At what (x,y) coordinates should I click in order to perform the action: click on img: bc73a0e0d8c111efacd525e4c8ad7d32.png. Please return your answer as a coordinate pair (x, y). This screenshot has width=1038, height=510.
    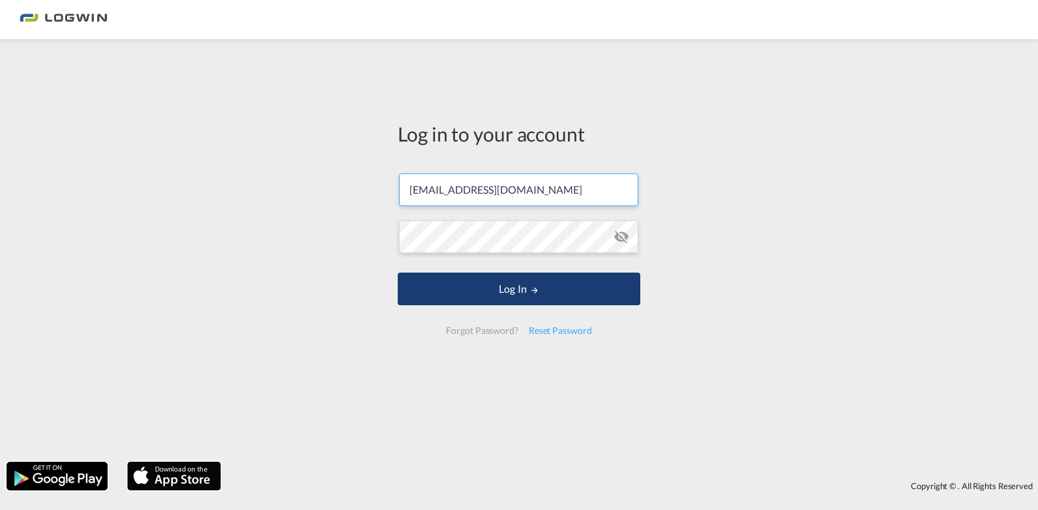
    Looking at the image, I should click on (63, 20).